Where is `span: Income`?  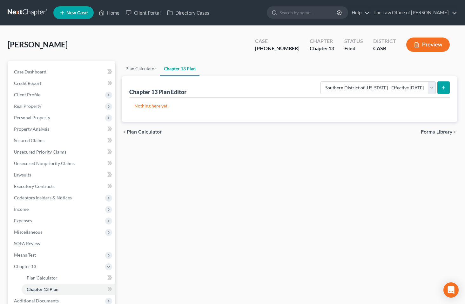
span: Income is located at coordinates (21, 209).